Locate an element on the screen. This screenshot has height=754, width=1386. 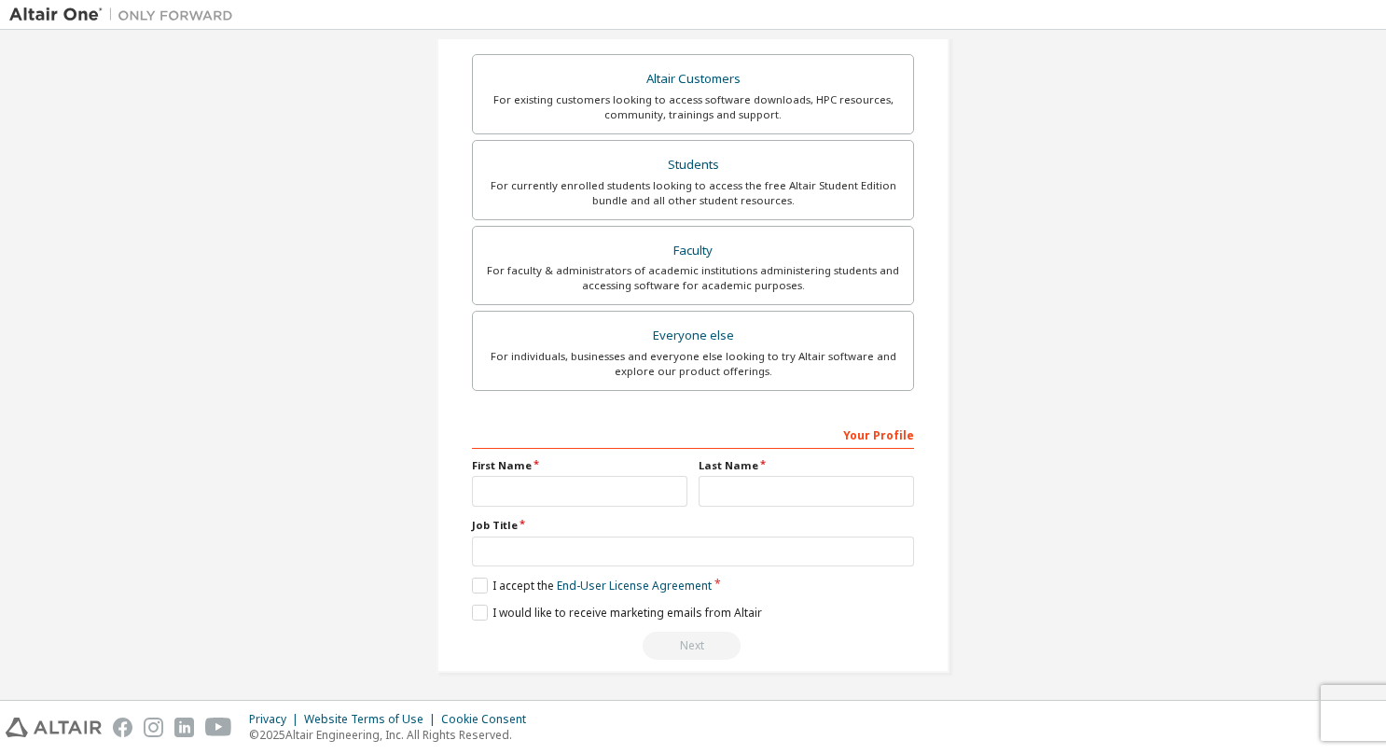
label: I would like to receive marketing emails from Altair is located at coordinates (617, 612).